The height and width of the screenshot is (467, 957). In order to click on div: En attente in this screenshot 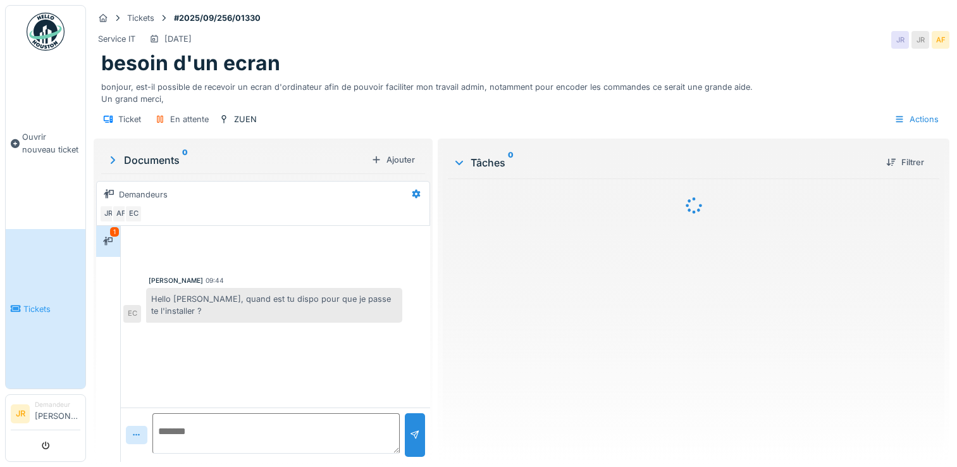, I will do `click(189, 119)`.